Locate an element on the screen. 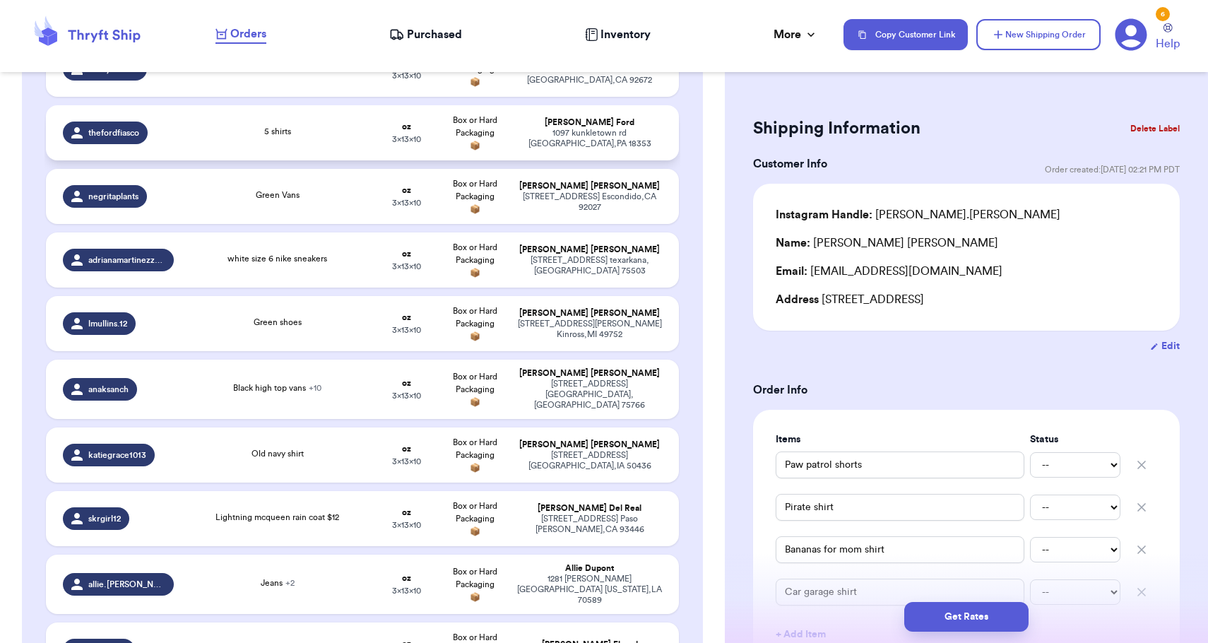  a: Purchased is located at coordinates (425, 35).